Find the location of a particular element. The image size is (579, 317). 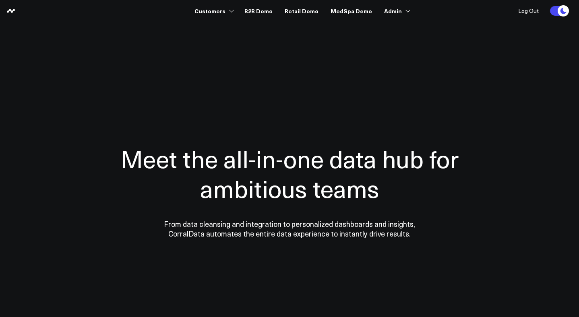

a: Retail Demo is located at coordinates (301, 11).